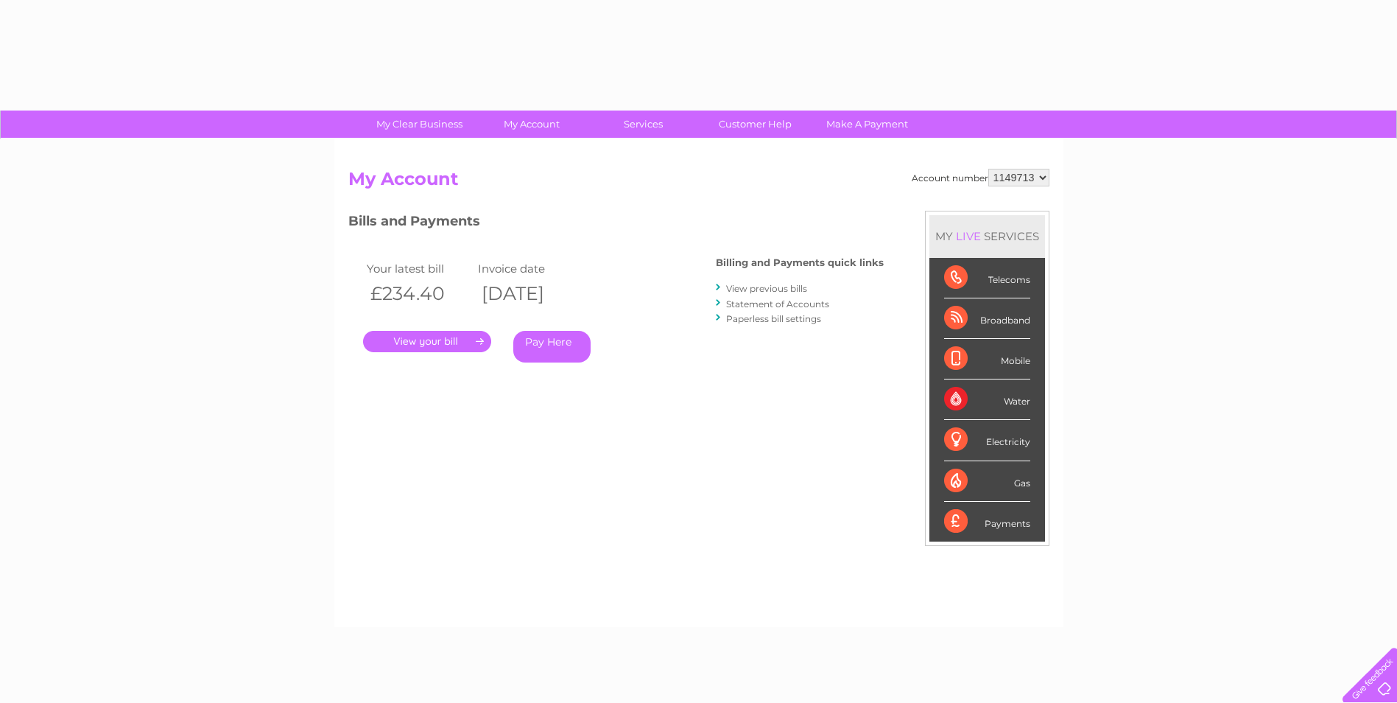 This screenshot has width=1397, height=703. What do you see at coordinates (987, 399) in the screenshot?
I see `div: Water` at bounding box center [987, 399].